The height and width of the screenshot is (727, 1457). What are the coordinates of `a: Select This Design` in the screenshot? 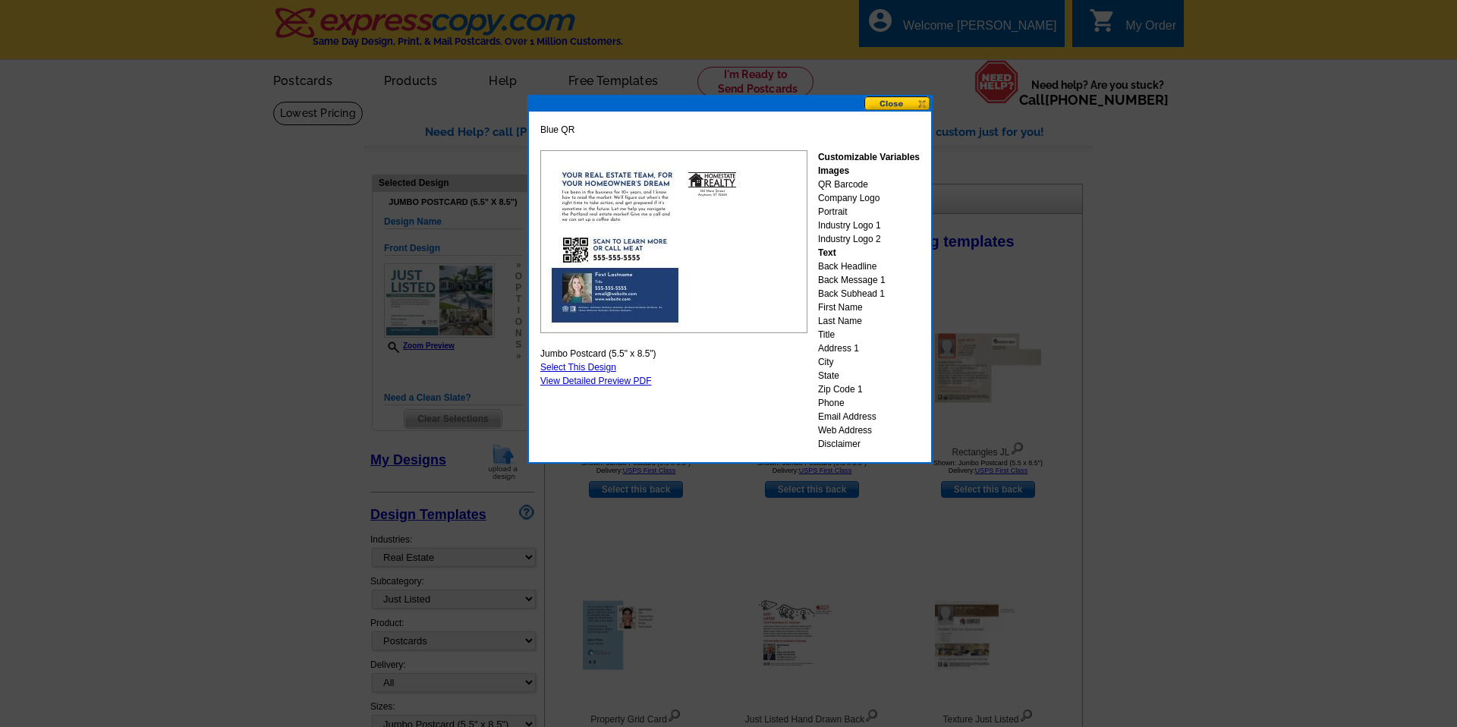 It's located at (578, 367).